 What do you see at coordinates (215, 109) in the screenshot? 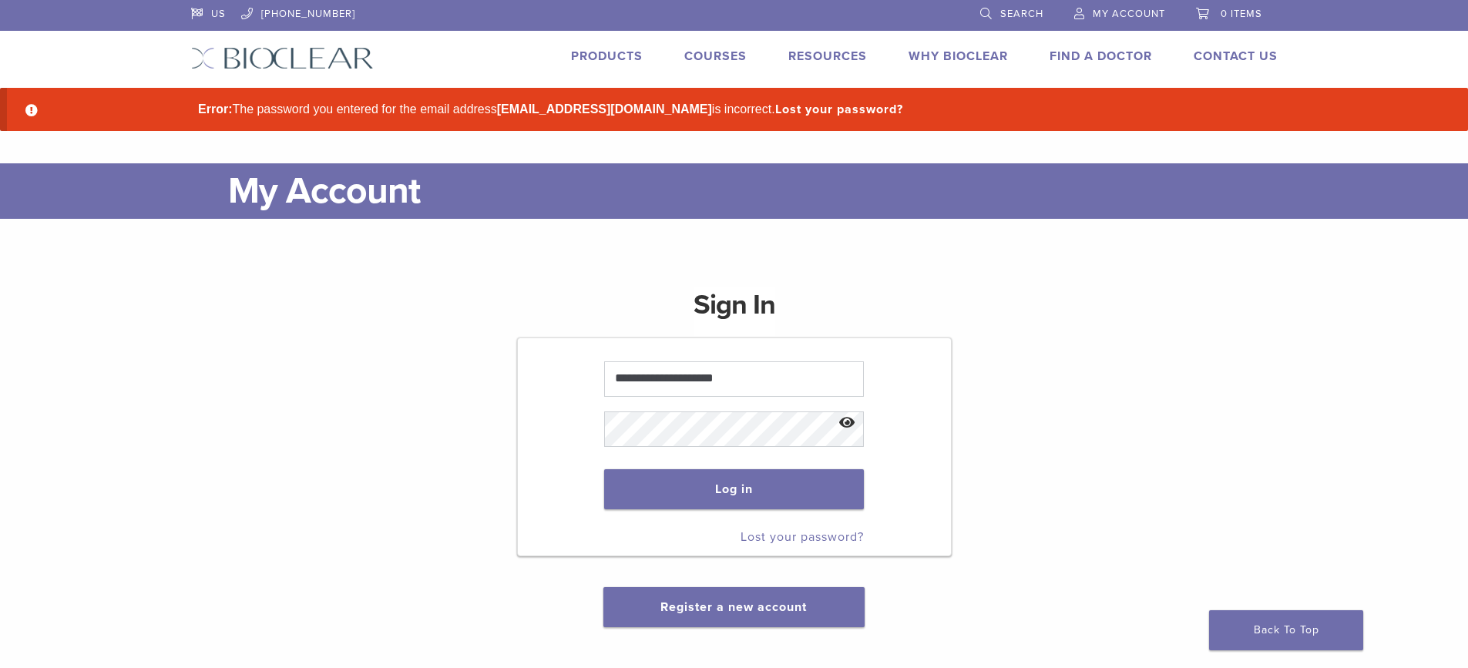
I see `strong: Error:` at bounding box center [215, 109].